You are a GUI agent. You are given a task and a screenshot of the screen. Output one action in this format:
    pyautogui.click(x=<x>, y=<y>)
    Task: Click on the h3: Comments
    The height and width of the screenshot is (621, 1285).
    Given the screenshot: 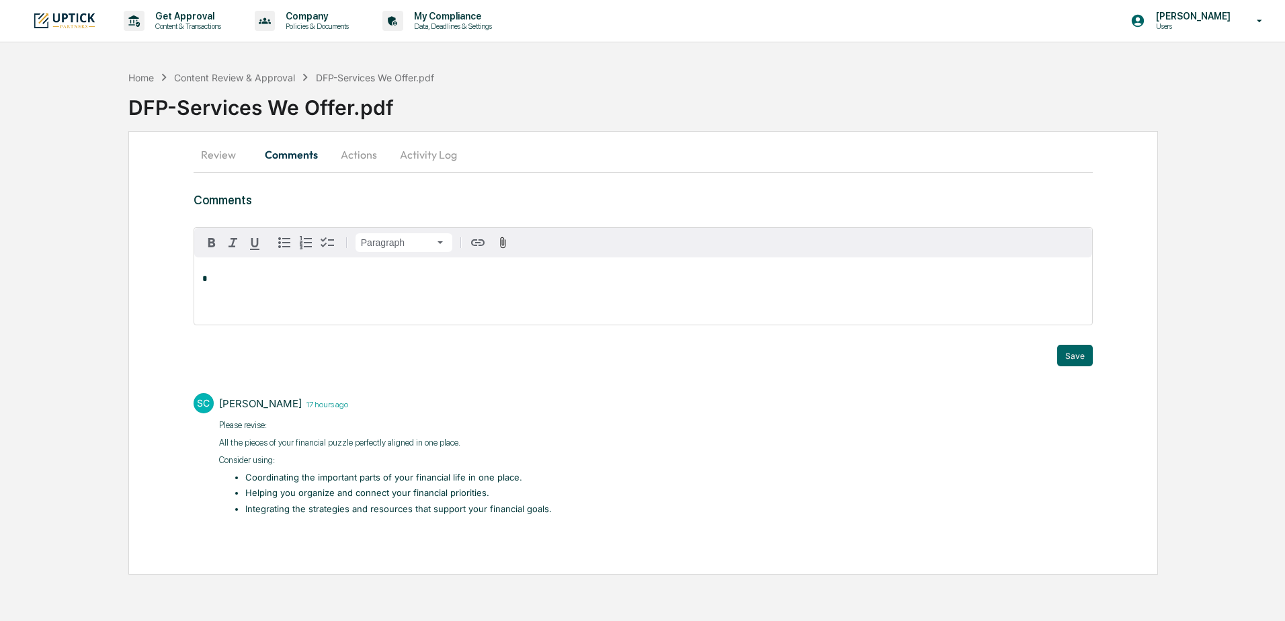 What is the action you would take?
    pyautogui.click(x=643, y=200)
    